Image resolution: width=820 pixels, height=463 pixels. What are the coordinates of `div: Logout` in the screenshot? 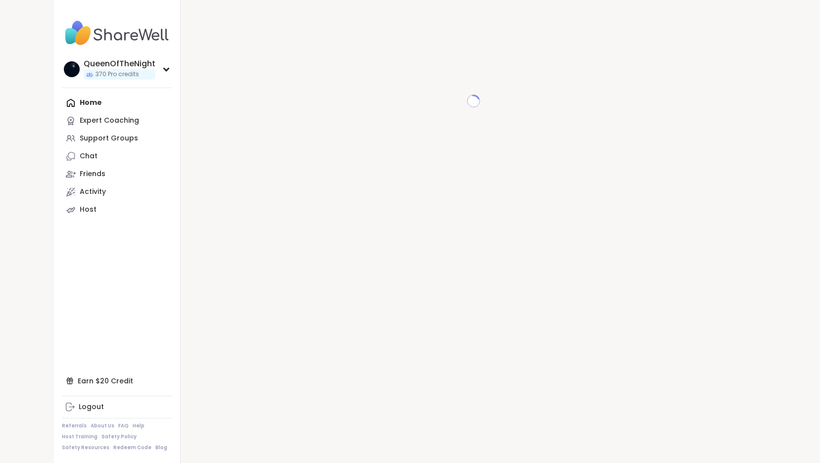 It's located at (91, 407).